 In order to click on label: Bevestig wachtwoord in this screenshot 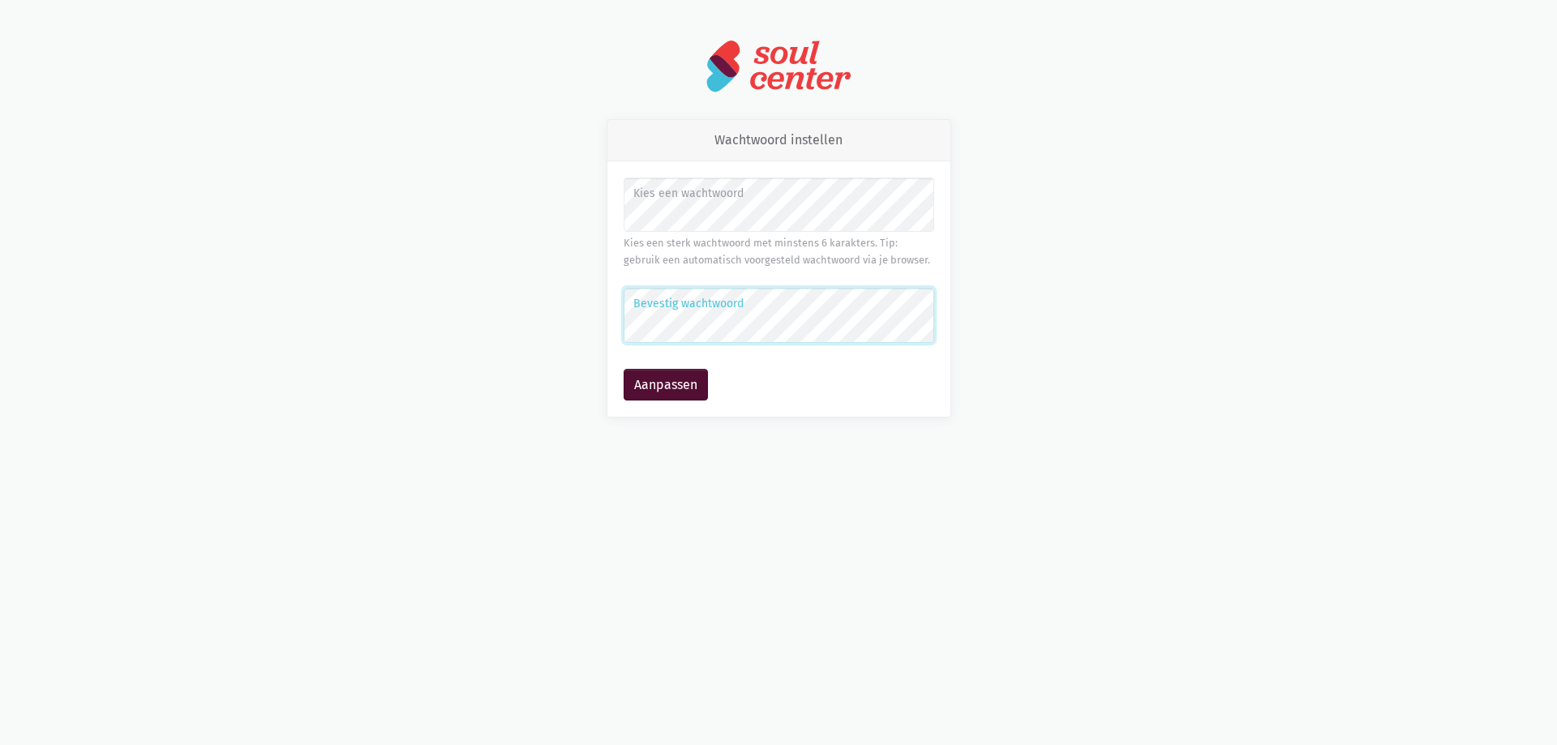, I will do `click(778, 304)`.